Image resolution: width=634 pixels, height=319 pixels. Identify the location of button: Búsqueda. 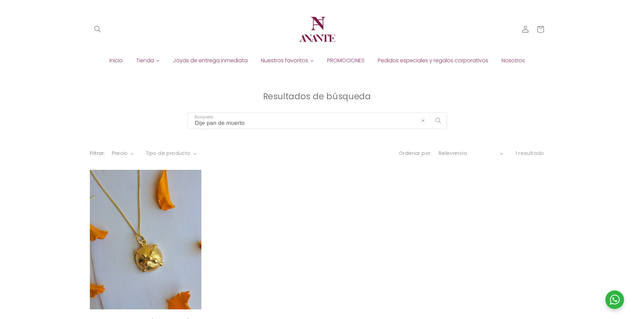
(438, 120).